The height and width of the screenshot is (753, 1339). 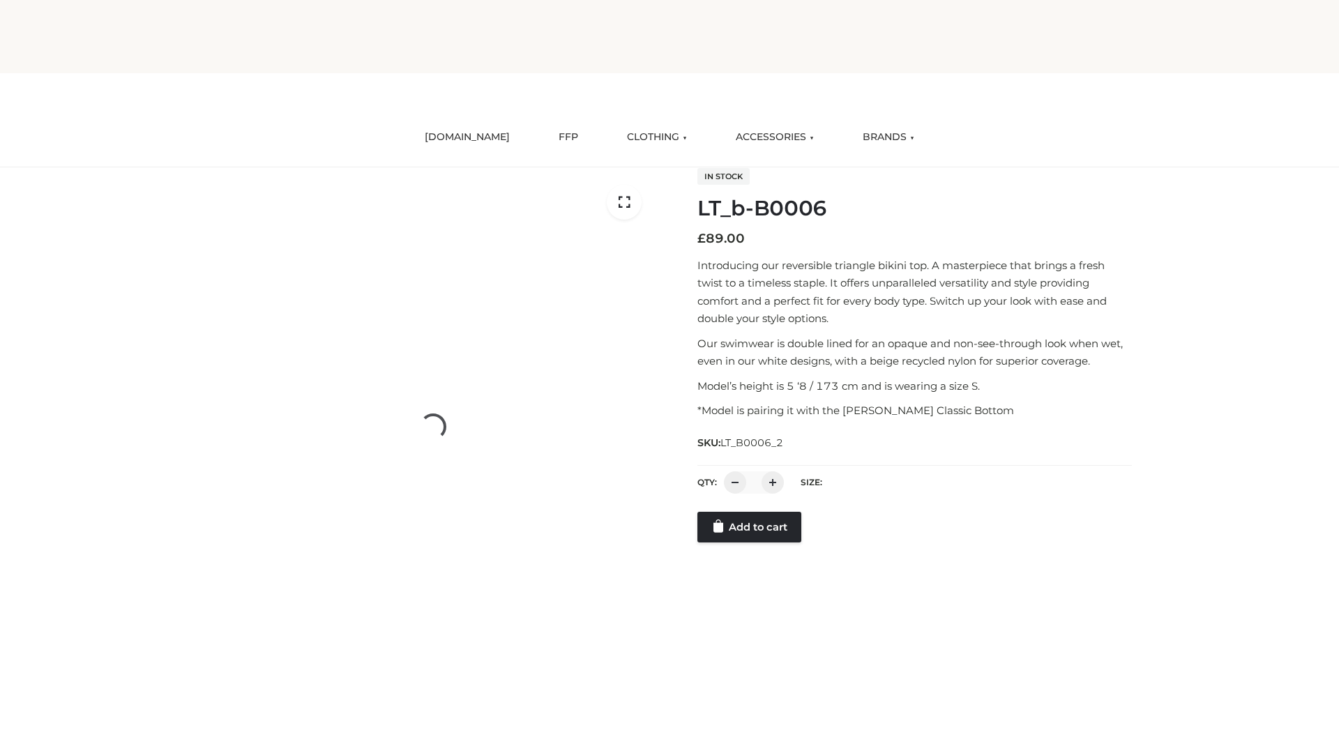 I want to click on a: ACCESSORIES, so click(x=775, y=137).